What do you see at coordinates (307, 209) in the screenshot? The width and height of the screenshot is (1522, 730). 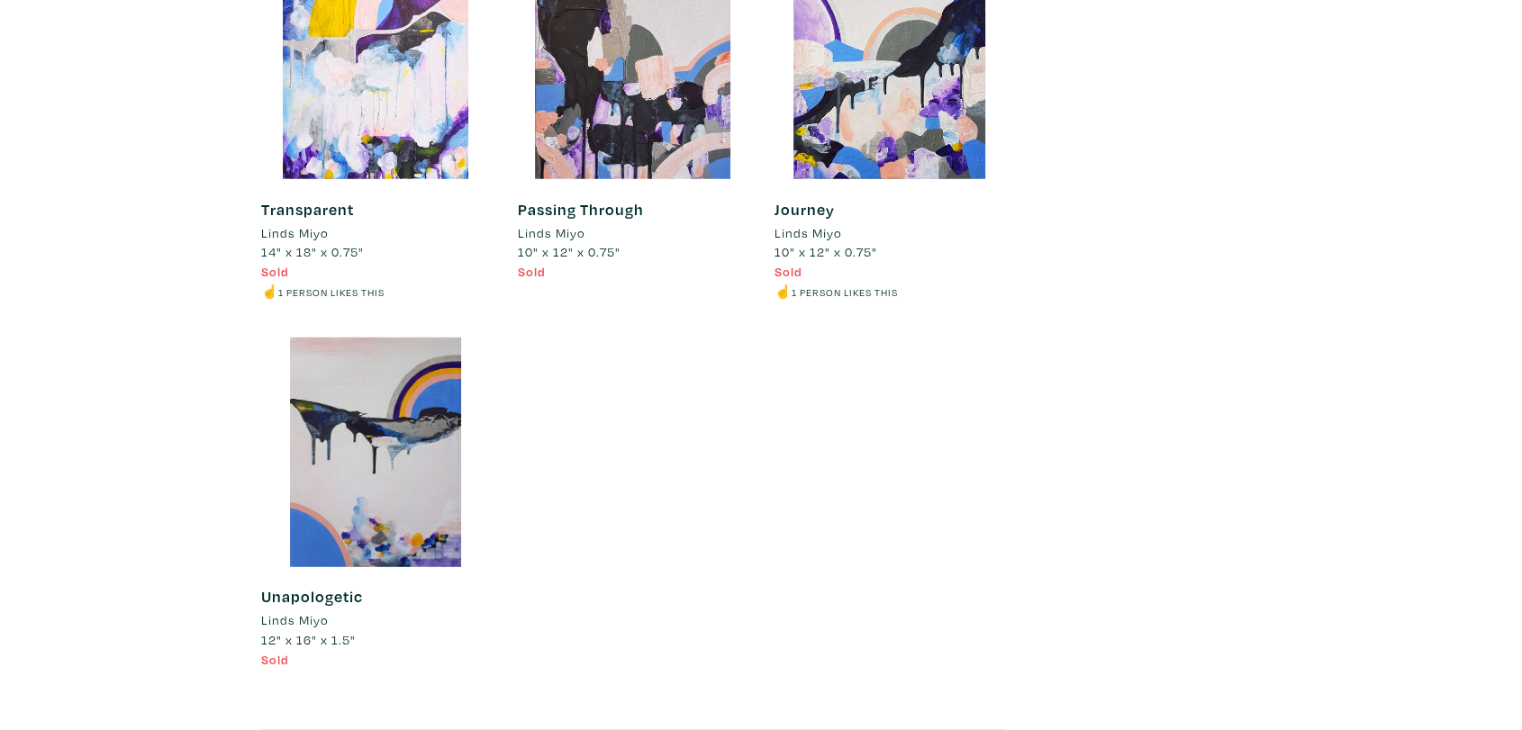 I see `a: Transparent` at bounding box center [307, 209].